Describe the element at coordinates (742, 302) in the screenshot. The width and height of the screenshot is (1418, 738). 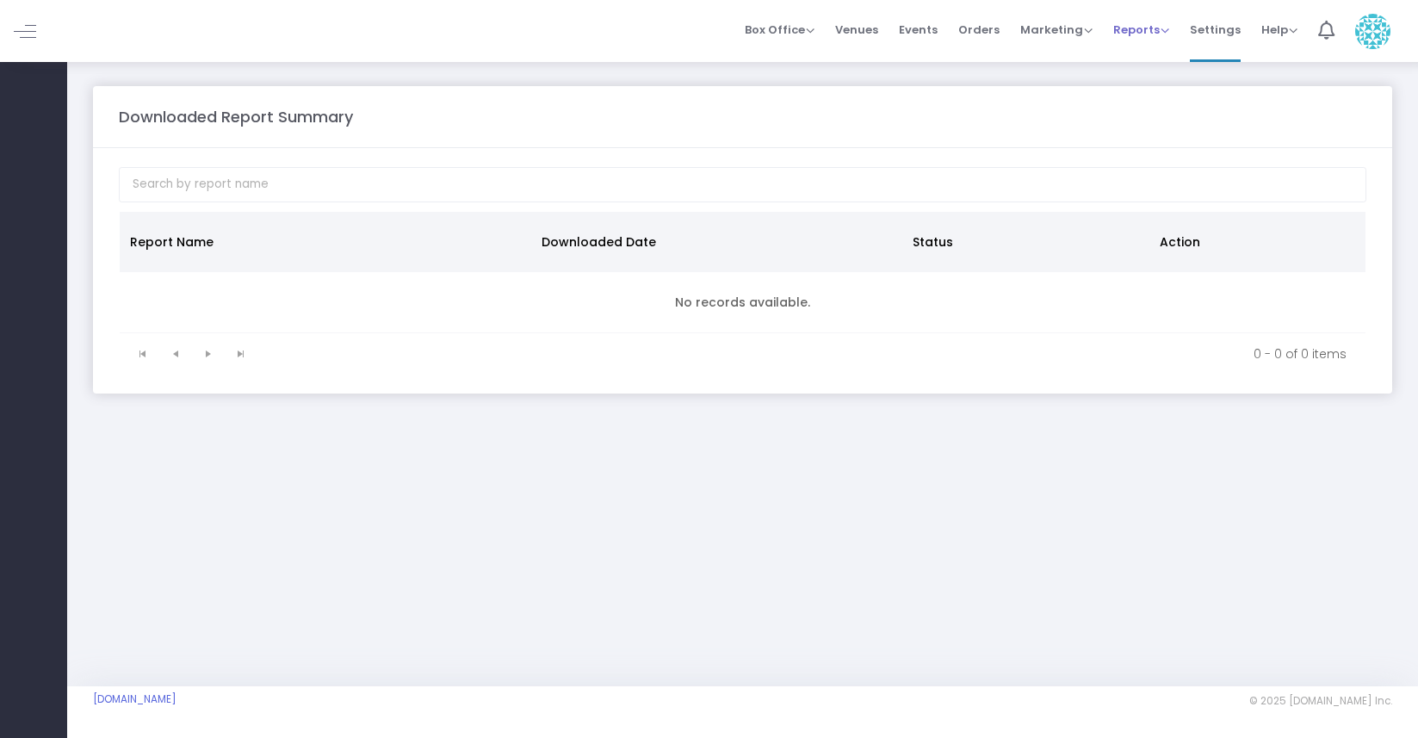
I see `td: No records available.` at that location.